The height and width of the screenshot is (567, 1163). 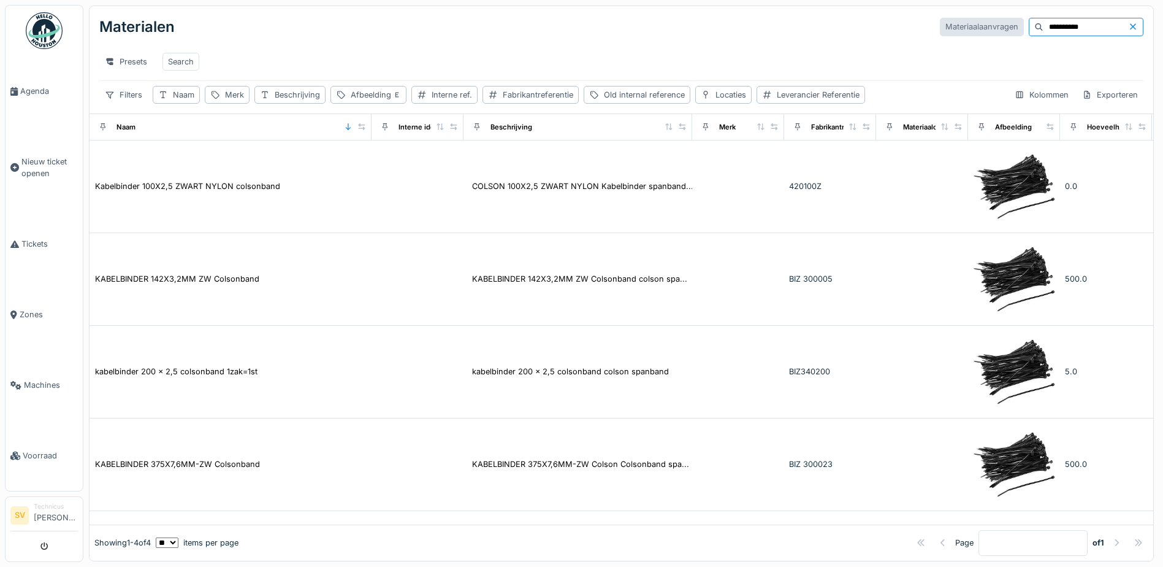 What do you see at coordinates (123, 542) in the screenshot?
I see `div: Showing 1 - 4 of 4` at bounding box center [123, 542].